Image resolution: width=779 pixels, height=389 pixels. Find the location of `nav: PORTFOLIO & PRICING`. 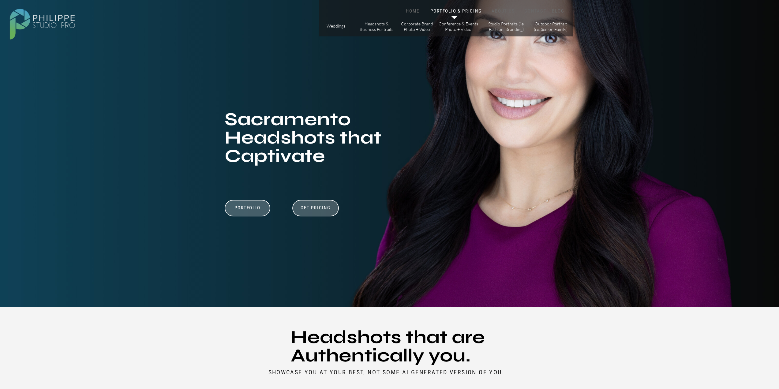

nav: PORTFOLIO & PRICING is located at coordinates (456, 11).